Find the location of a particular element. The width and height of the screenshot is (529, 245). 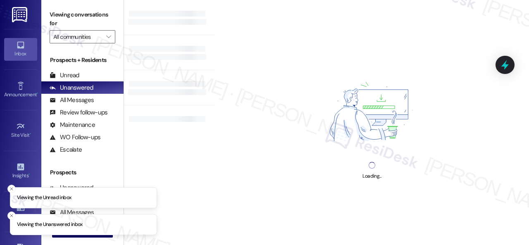

p: Viewing the Unanswered inbox is located at coordinates (50, 225).